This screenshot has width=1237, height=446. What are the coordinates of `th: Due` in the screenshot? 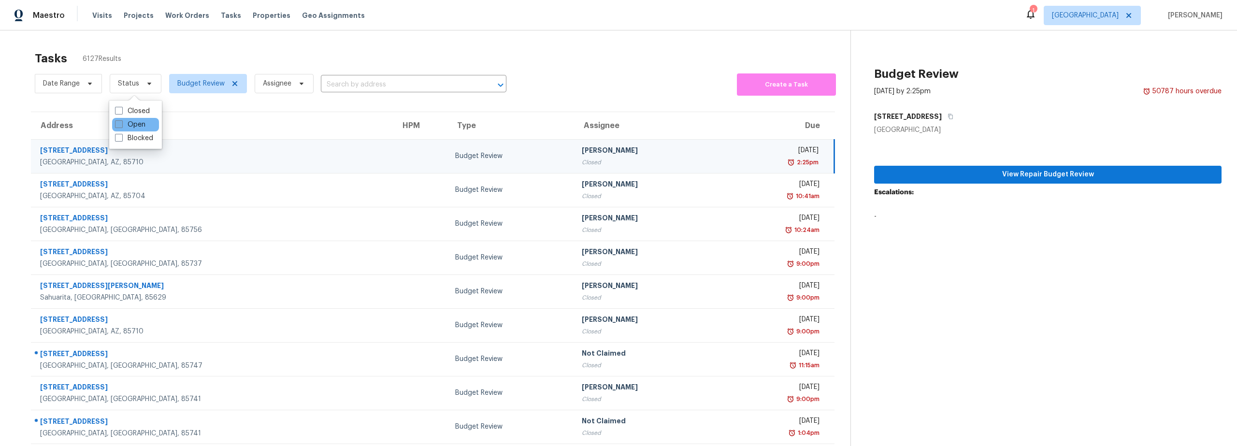 It's located at (776, 126).